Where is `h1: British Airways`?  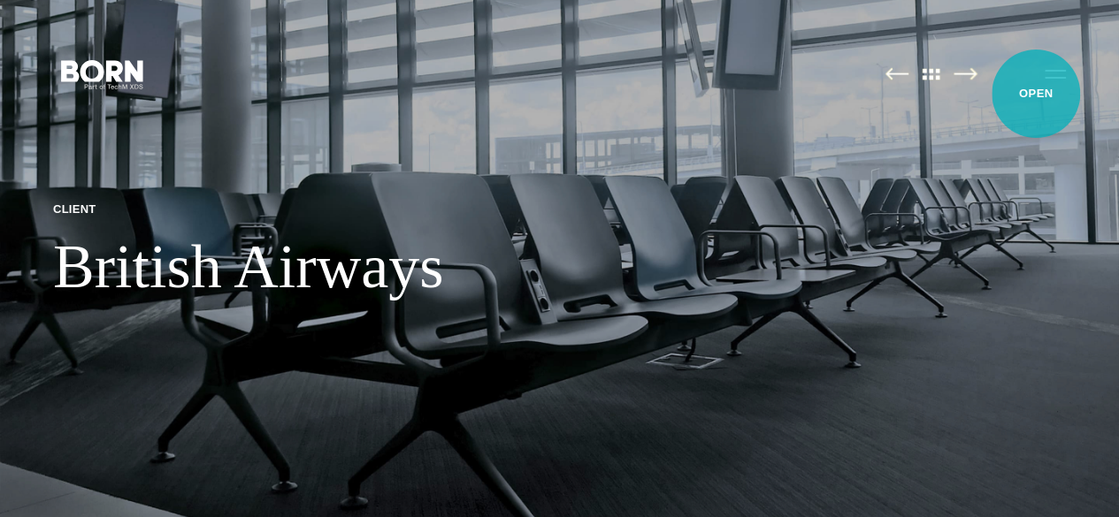 h1: British Airways is located at coordinates (248, 266).